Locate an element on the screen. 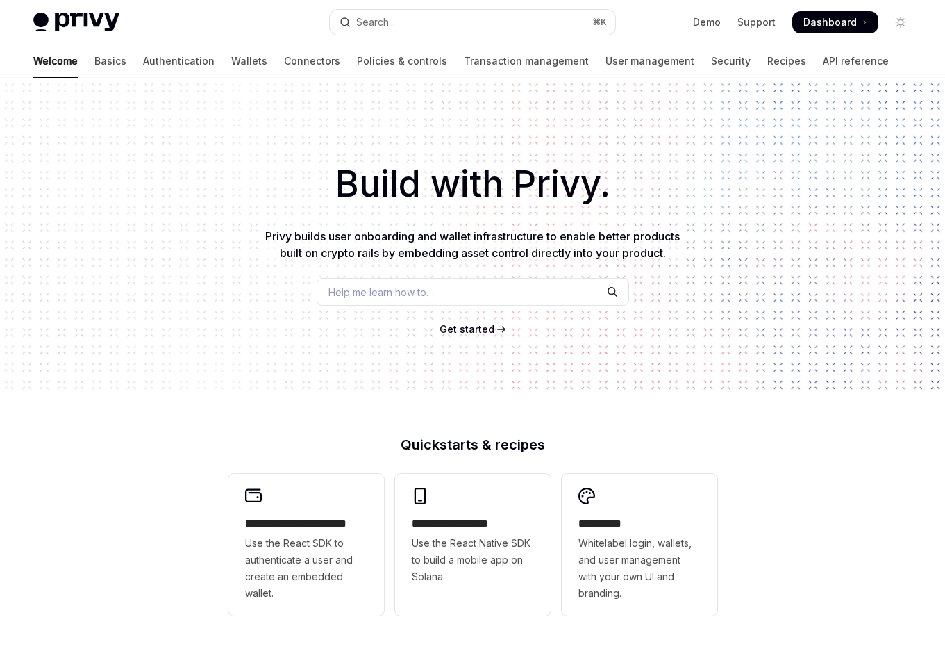 The height and width of the screenshot is (649, 945). a: Welcome is located at coordinates (56, 61).